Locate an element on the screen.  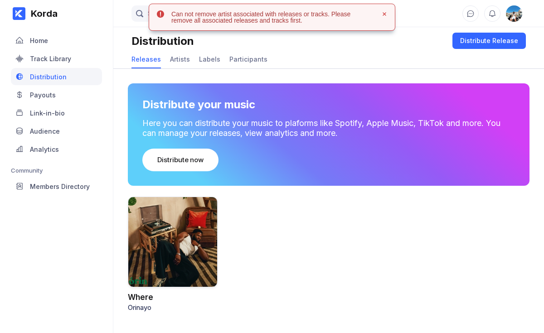
a: Distribution is located at coordinates (56, 77).